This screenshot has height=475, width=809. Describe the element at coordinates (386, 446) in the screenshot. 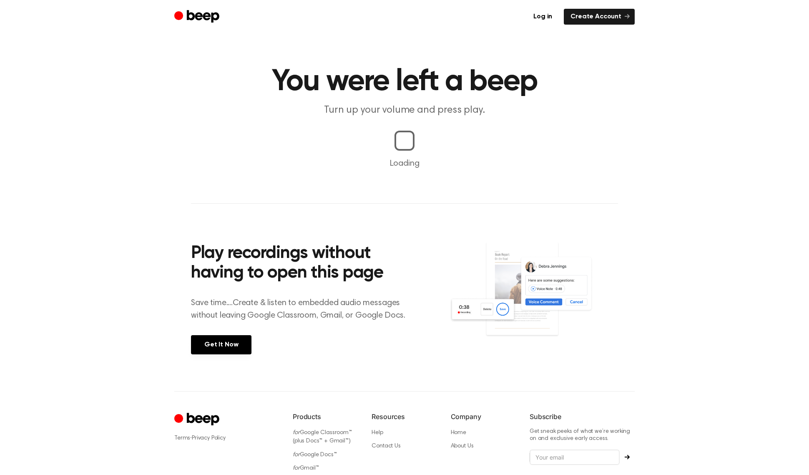

I see `a: Contact Us` at that location.